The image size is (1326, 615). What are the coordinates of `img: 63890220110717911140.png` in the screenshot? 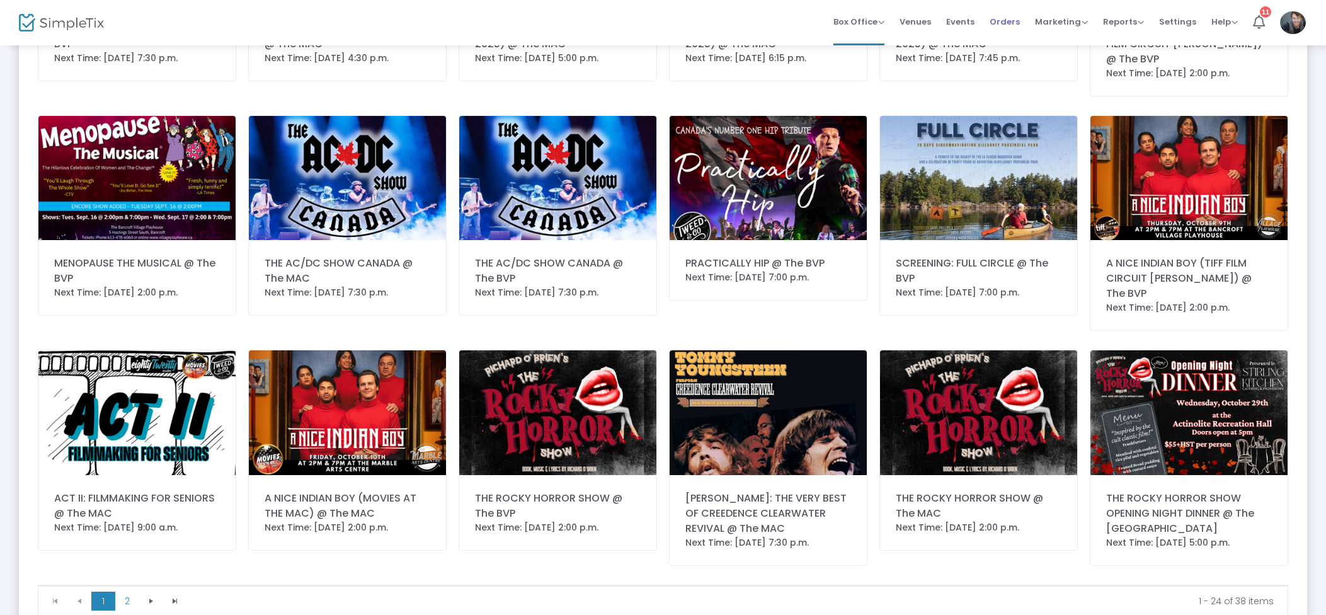 It's located at (1189, 178).